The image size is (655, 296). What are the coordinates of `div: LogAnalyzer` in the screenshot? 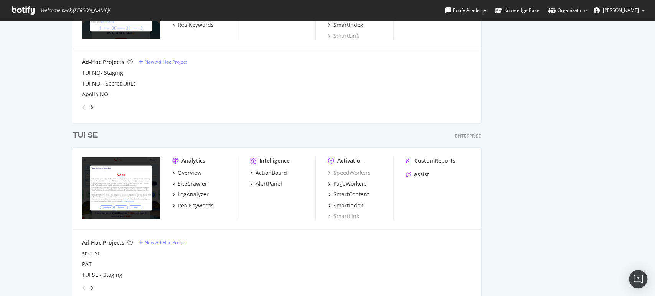 It's located at (193, 195).